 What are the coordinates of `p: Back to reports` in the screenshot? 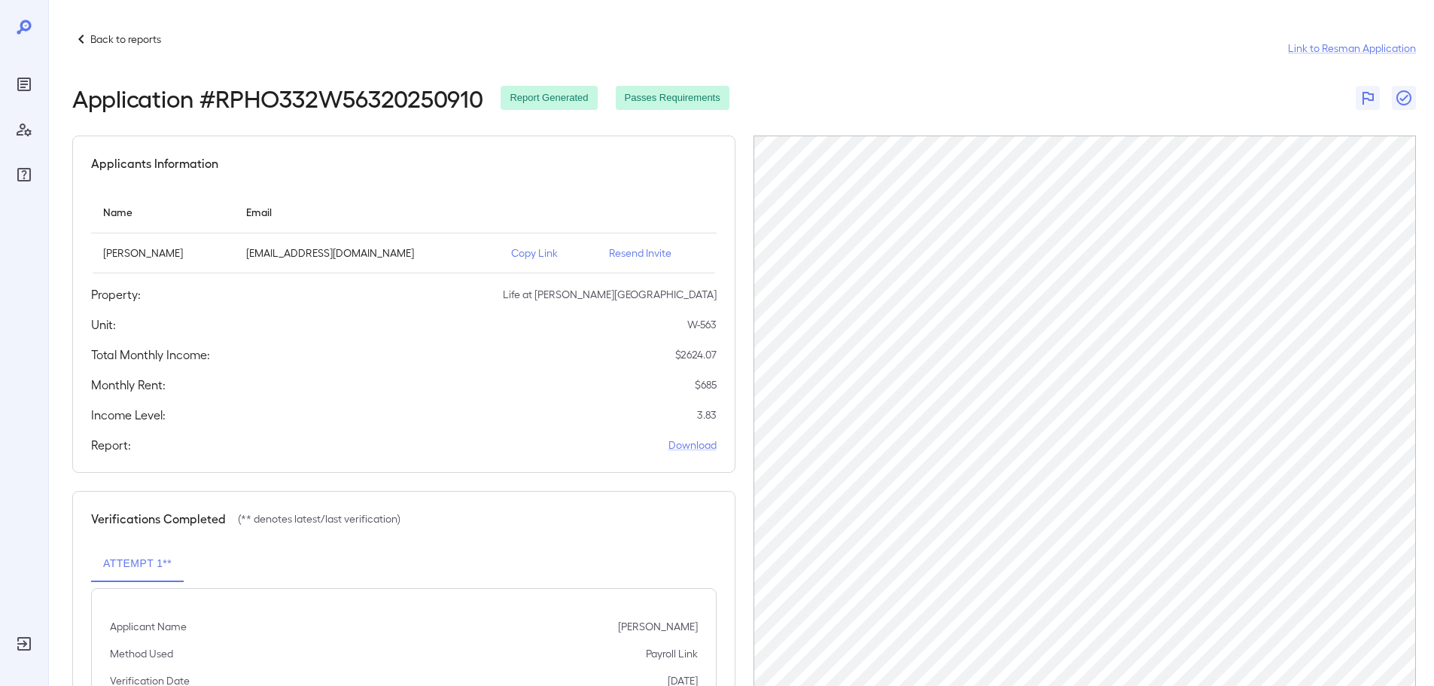 It's located at (126, 39).